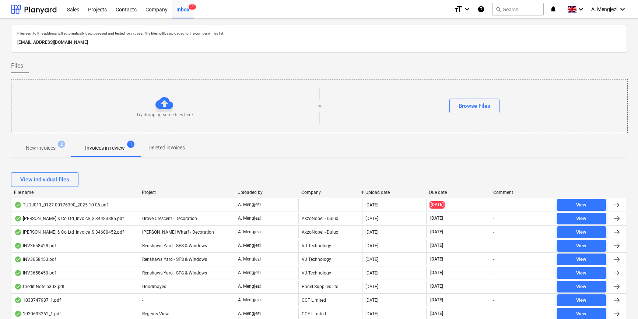  What do you see at coordinates (330, 232) in the screenshot?
I see `div: AkzoNobel - Dulux` at bounding box center [330, 232].